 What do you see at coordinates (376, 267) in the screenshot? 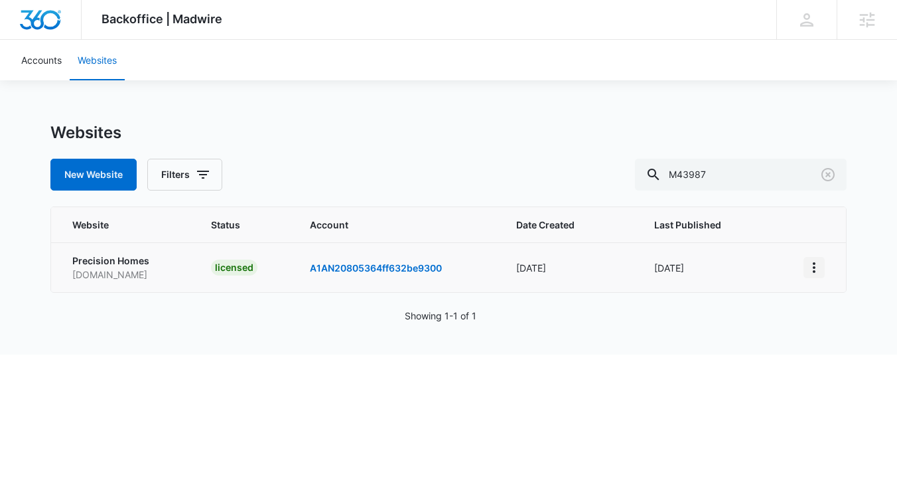
I see `a: A1AN20805364ff632be9300` at bounding box center [376, 267].